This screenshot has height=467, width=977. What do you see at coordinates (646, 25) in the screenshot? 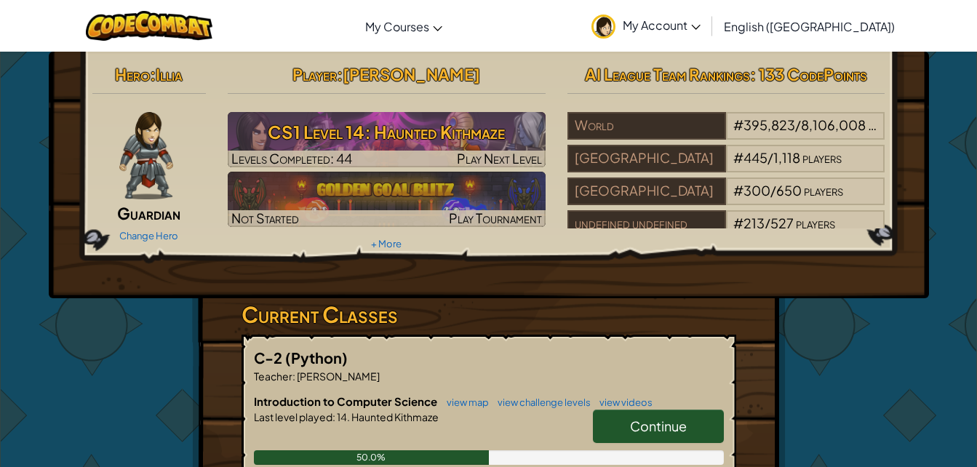
I see `a: My Account` at bounding box center [646, 25].